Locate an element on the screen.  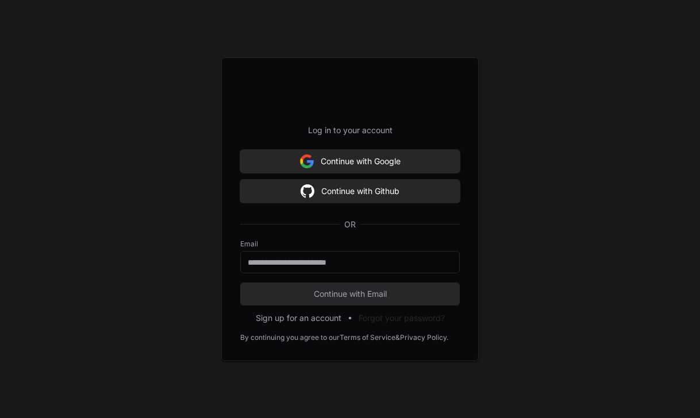
span: Continue with Email is located at coordinates (350, 294).